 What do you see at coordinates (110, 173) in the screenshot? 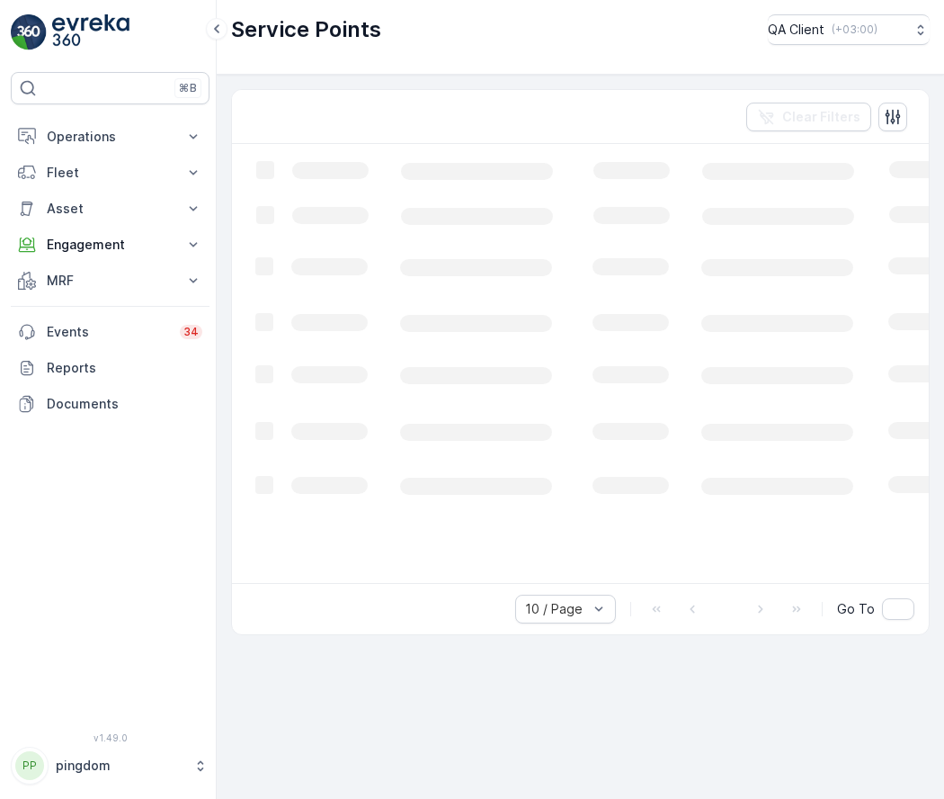
I see `button: Fleet` at bounding box center [110, 173].